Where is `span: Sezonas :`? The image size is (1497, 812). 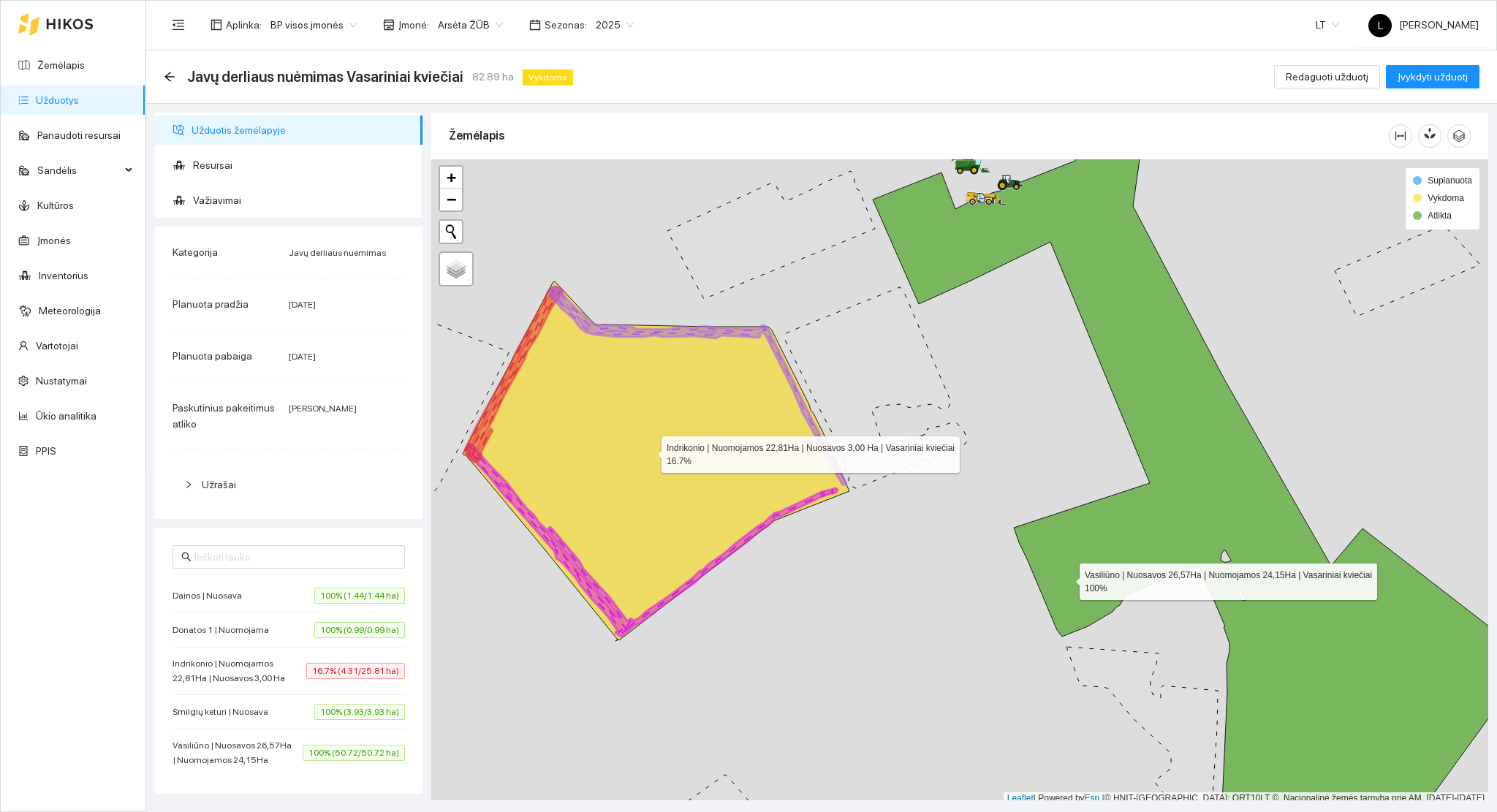
span: Sezonas : is located at coordinates (565, 25).